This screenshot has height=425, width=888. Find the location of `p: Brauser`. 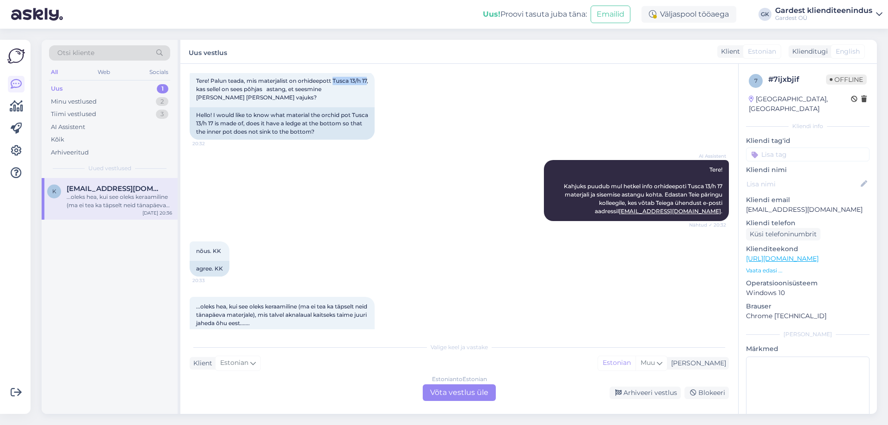

p: Brauser is located at coordinates (807, 306).